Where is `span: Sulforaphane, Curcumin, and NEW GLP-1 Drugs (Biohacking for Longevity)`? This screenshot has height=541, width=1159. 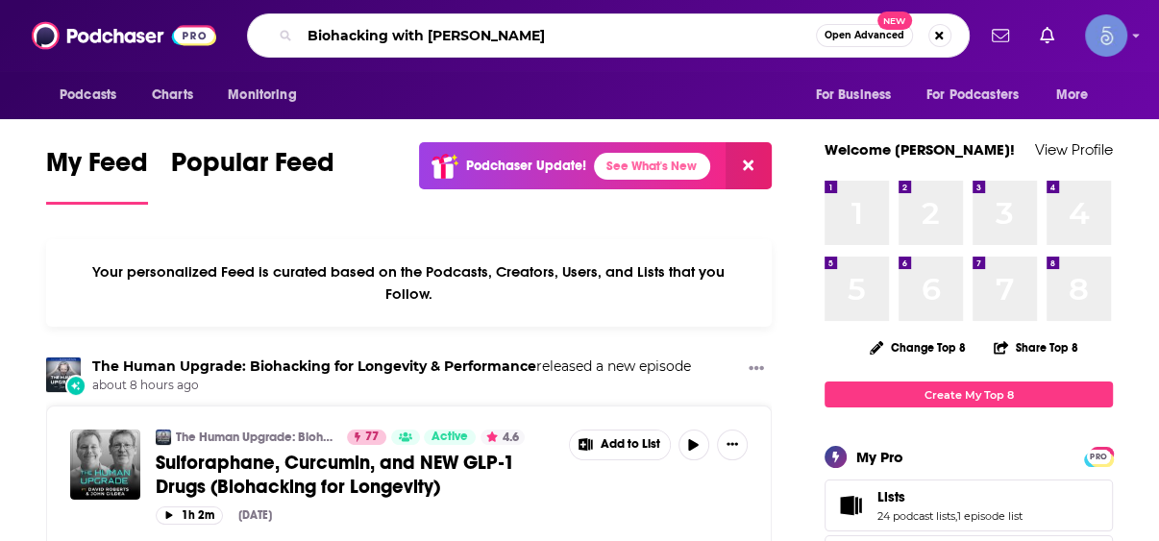
span: Sulforaphane, Curcumin, and NEW GLP-1 Drugs (Biohacking for Longevity) is located at coordinates (334, 475).